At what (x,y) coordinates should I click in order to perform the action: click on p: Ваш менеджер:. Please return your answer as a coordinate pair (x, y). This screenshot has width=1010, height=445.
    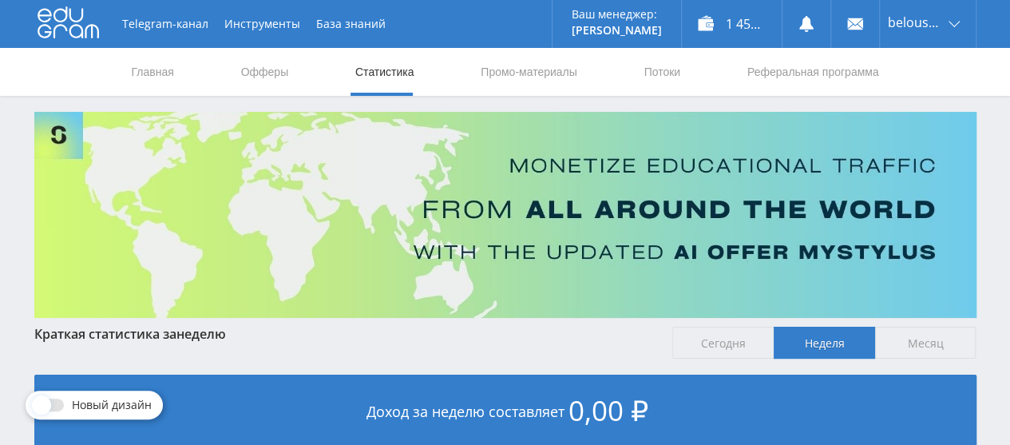
    Looking at the image, I should click on (616, 14).